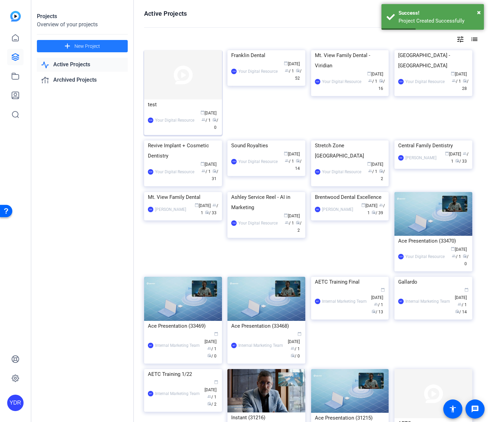 This screenshot has height=422, width=488. I want to click on span: / 2, so click(212, 404).